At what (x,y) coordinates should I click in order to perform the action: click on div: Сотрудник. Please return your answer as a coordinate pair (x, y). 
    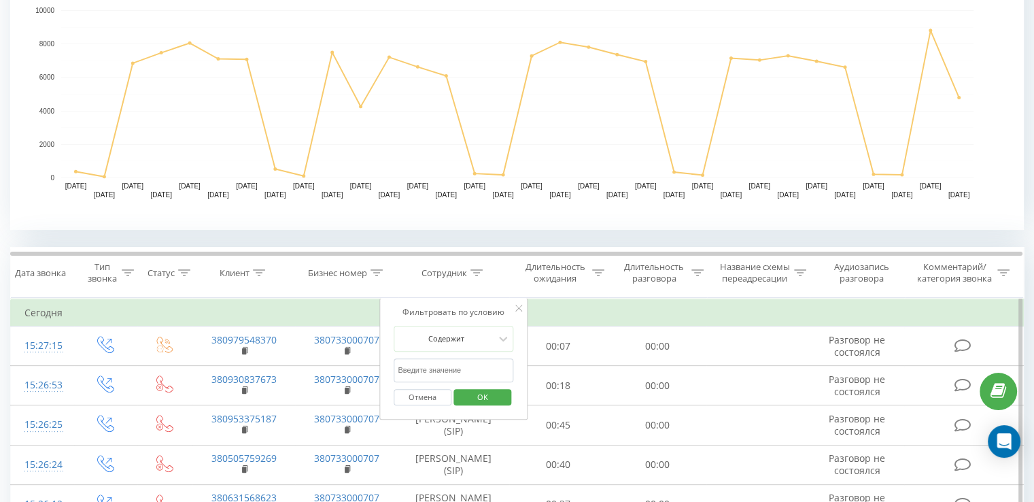
    Looking at the image, I should click on (444, 273).